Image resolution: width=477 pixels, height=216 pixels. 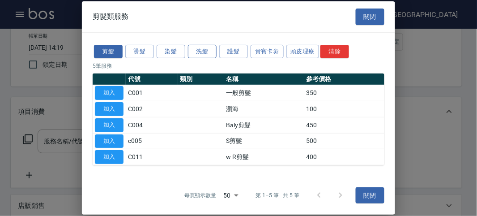 What do you see at coordinates (344, 125) in the screenshot?
I see `td: 450` at bounding box center [344, 125].